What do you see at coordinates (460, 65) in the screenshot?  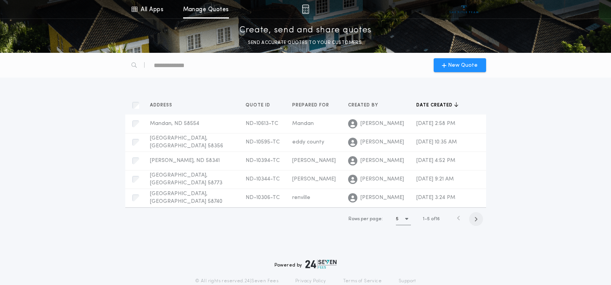 I see `button: New Quote` at bounding box center [460, 65].